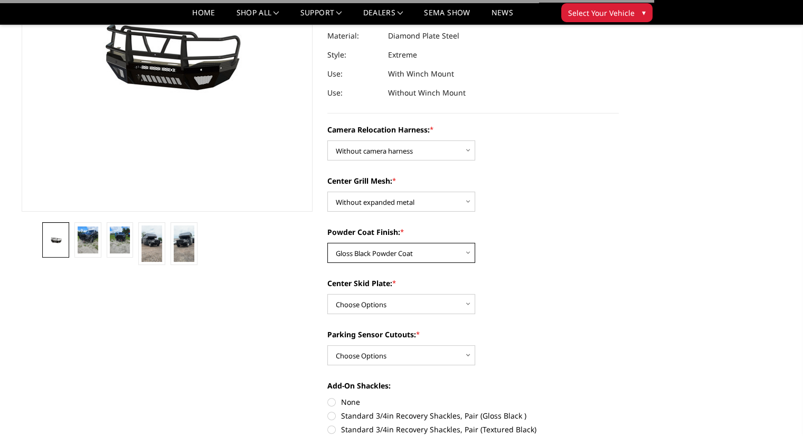 The image size is (803, 436). I want to click on div: Chat Widget, so click(777, 411).